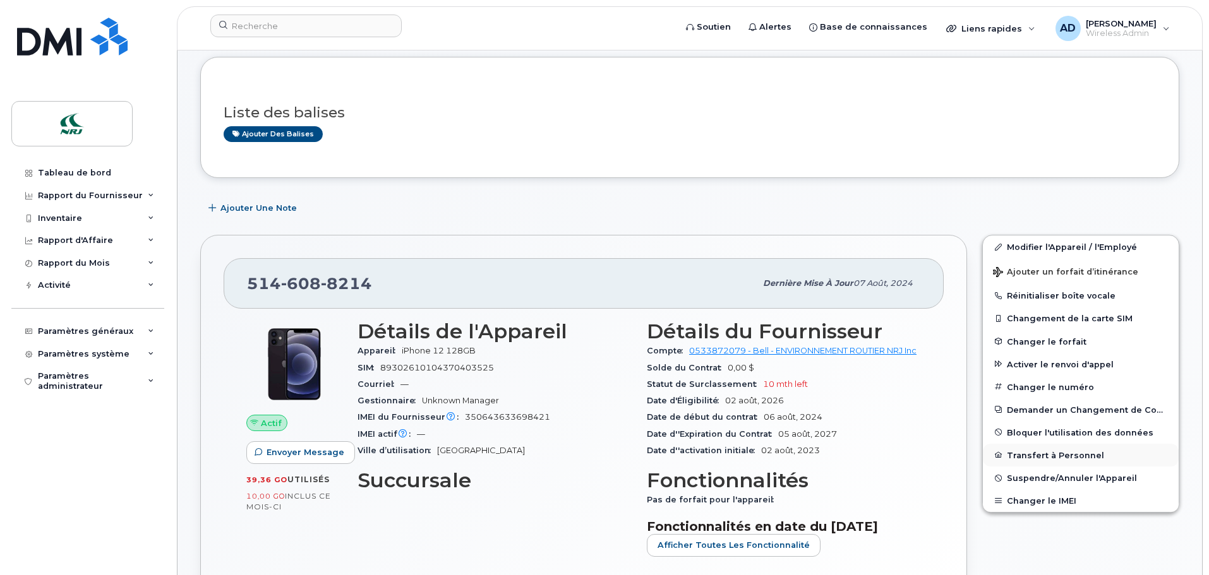 Image resolution: width=1209 pixels, height=575 pixels. Describe the element at coordinates (883, 283) in the screenshot. I see `span: 07 août, 2024` at that location.